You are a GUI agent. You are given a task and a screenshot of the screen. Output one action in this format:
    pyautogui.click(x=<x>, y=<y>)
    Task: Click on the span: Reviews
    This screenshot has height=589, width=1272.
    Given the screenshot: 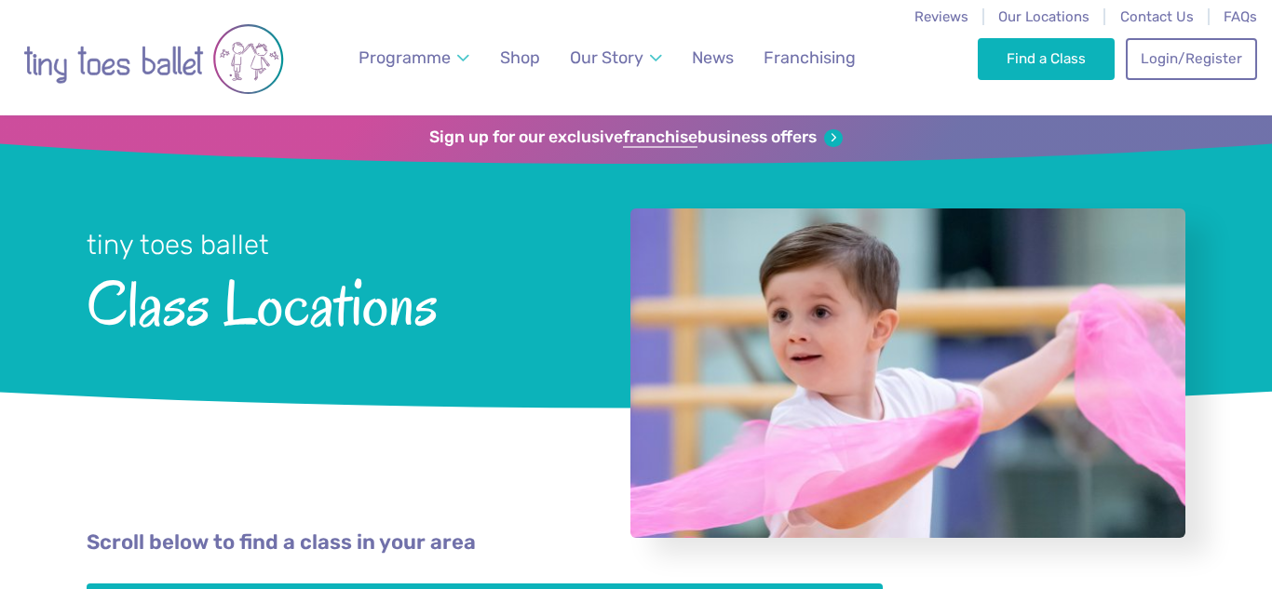 What is the action you would take?
    pyautogui.click(x=941, y=17)
    